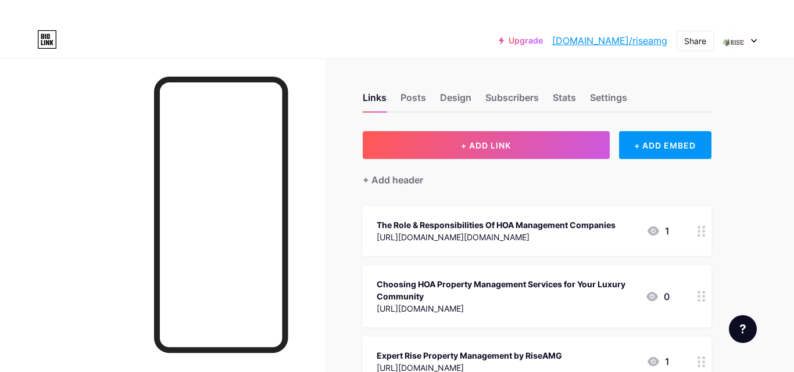 Image resolution: width=794 pixels, height=372 pixels. Describe the element at coordinates (486, 145) in the screenshot. I see `span: + ADD LINK` at that location.